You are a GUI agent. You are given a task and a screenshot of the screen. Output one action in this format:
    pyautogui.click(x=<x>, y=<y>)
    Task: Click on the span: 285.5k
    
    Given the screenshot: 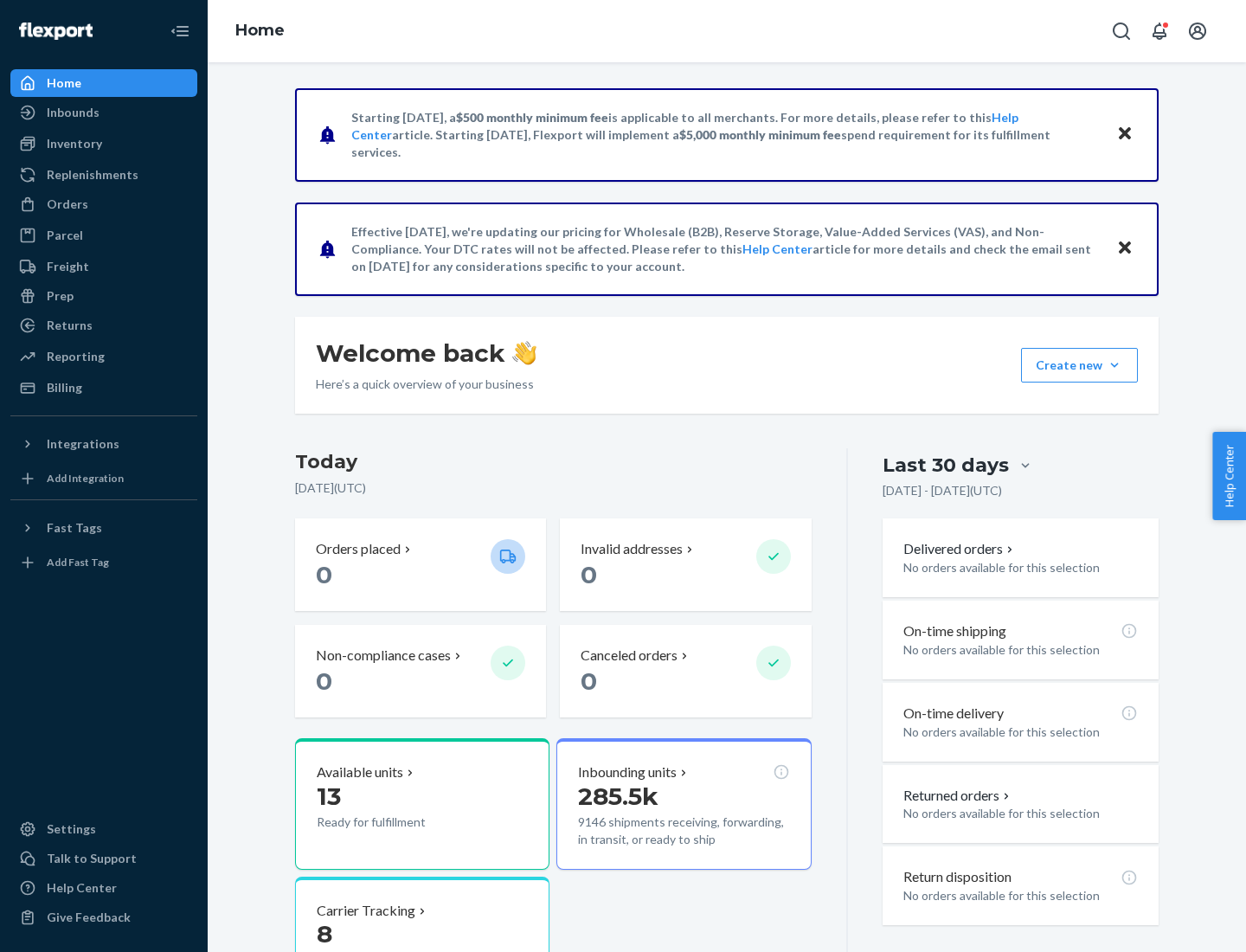 What is the action you would take?
    pyautogui.click(x=618, y=796)
    